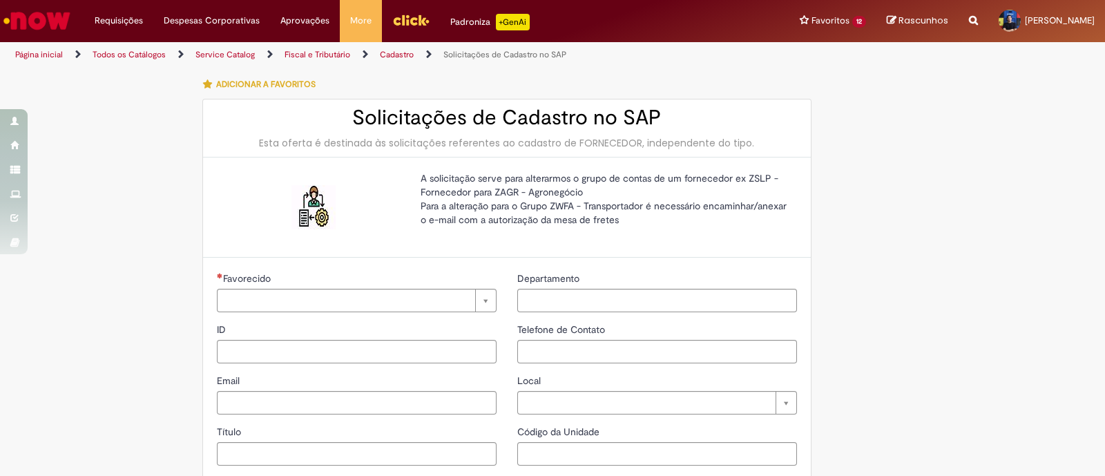 The image size is (1105, 476). What do you see at coordinates (507, 117) in the screenshot?
I see `h2: Solicitações de Cadastro no SAP` at bounding box center [507, 117].